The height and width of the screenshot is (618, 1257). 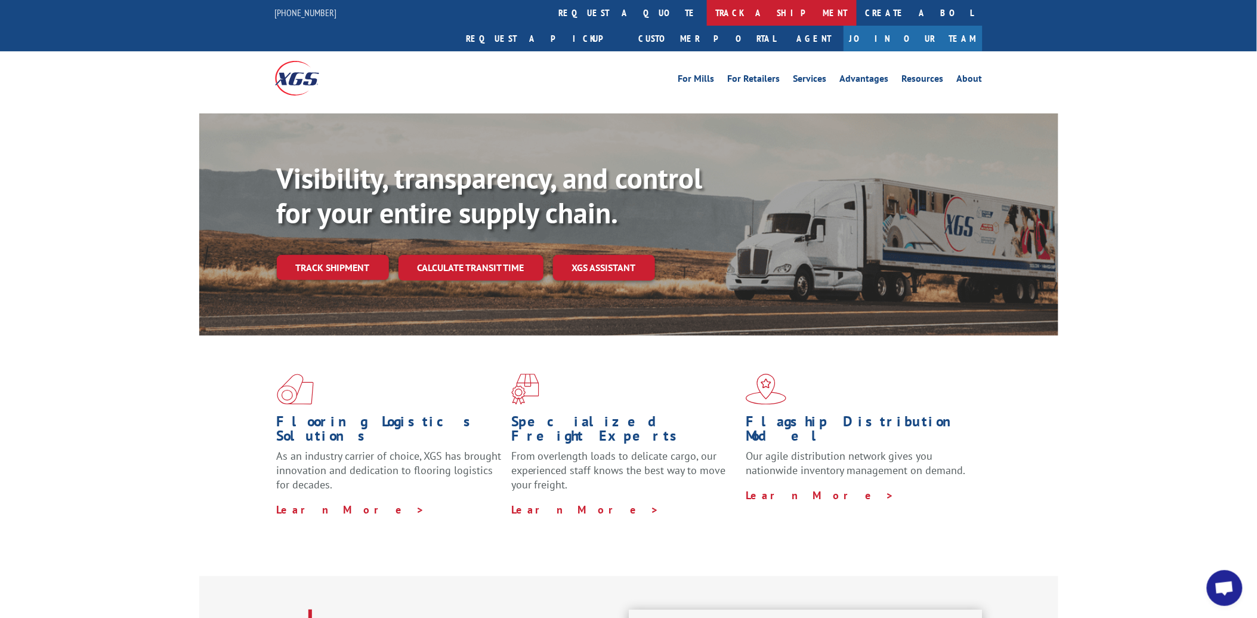 What do you see at coordinates (333, 267) in the screenshot?
I see `a: Track shipment` at bounding box center [333, 267].